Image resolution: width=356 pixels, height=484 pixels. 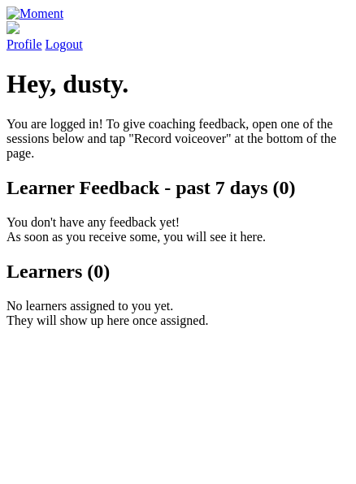 What do you see at coordinates (35, 14) in the screenshot?
I see `img: Moment` at bounding box center [35, 14].